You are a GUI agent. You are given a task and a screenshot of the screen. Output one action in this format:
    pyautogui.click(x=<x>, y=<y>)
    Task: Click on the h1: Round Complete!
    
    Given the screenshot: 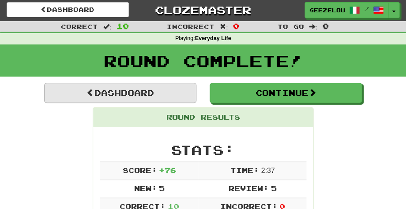 What is the action you would take?
    pyautogui.click(x=203, y=61)
    